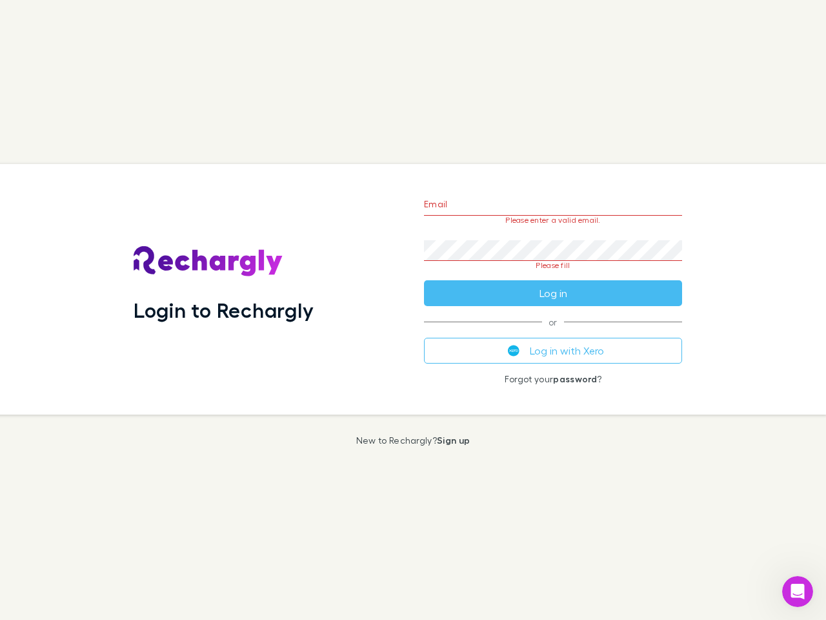 This screenshot has height=620, width=826. I want to click on span: or, so click(553, 321).